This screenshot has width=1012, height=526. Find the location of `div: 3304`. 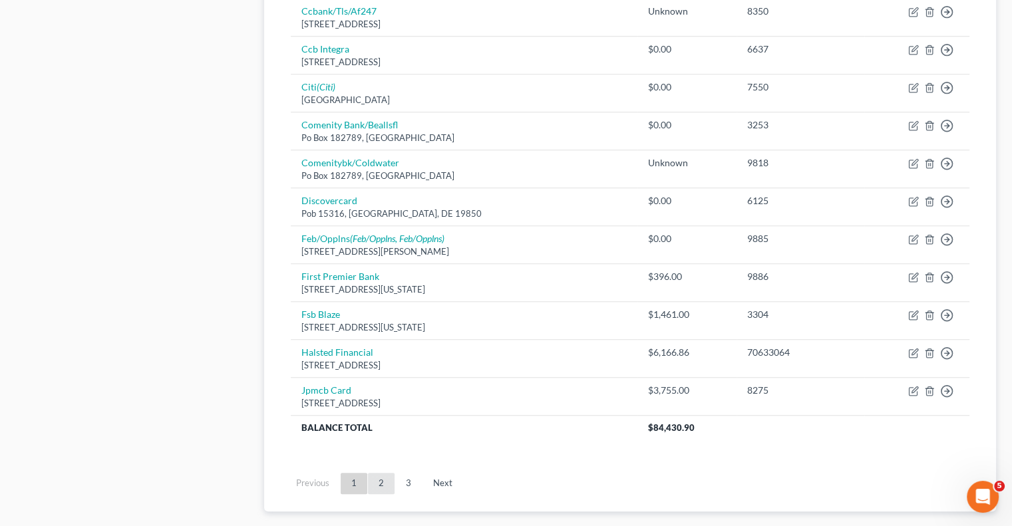

div: 3304 is located at coordinates (801, 315).